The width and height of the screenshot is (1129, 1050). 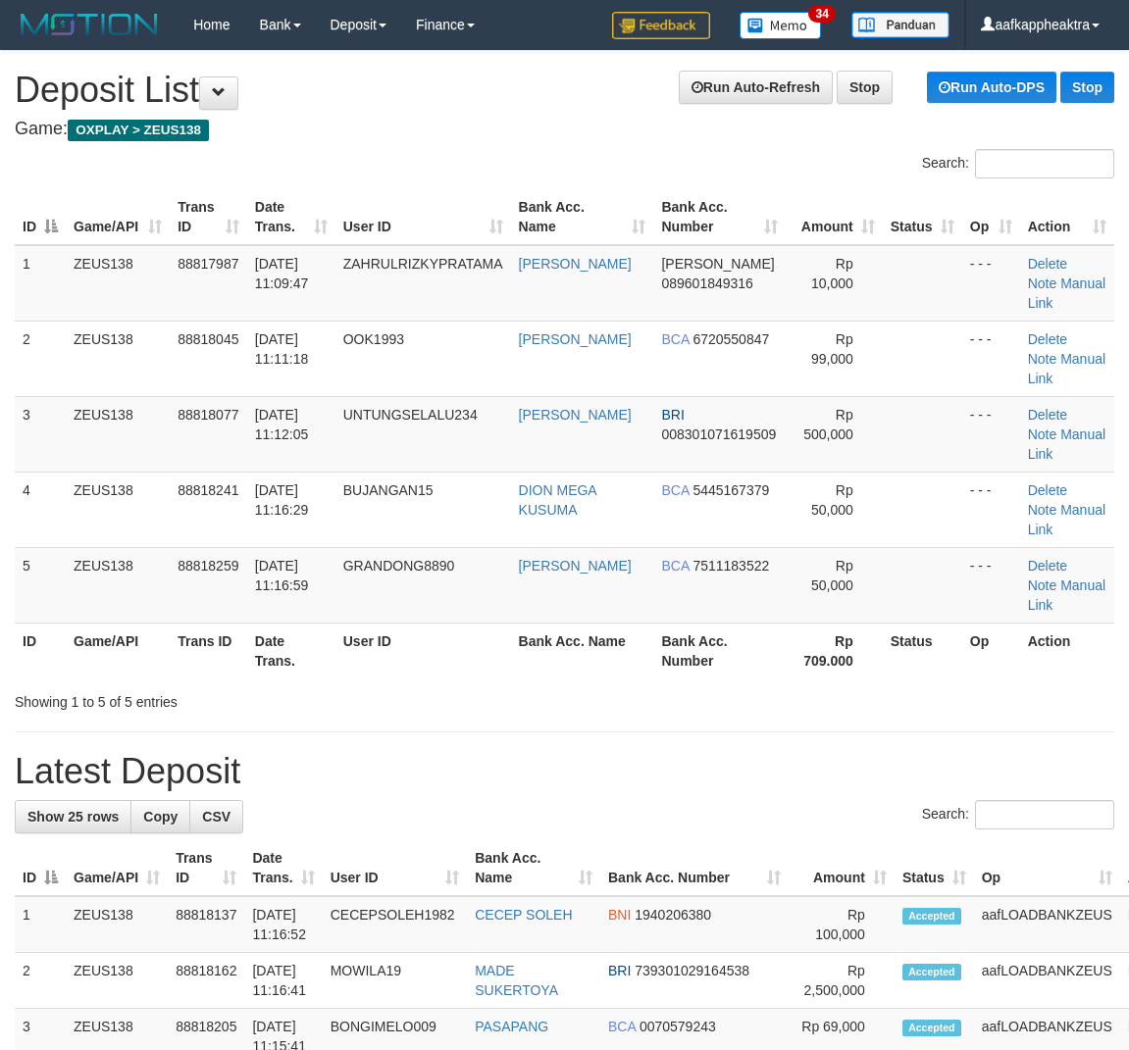 What do you see at coordinates (678, 1027) in the screenshot?
I see `span: Copy 0070579243 to clipboard` at bounding box center [678, 1027].